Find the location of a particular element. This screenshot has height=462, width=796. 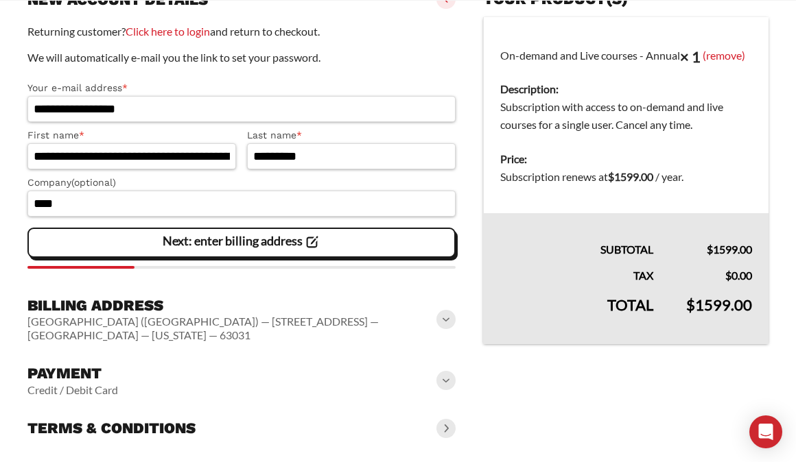

span: Subscription renews at . is located at coordinates (591, 176).